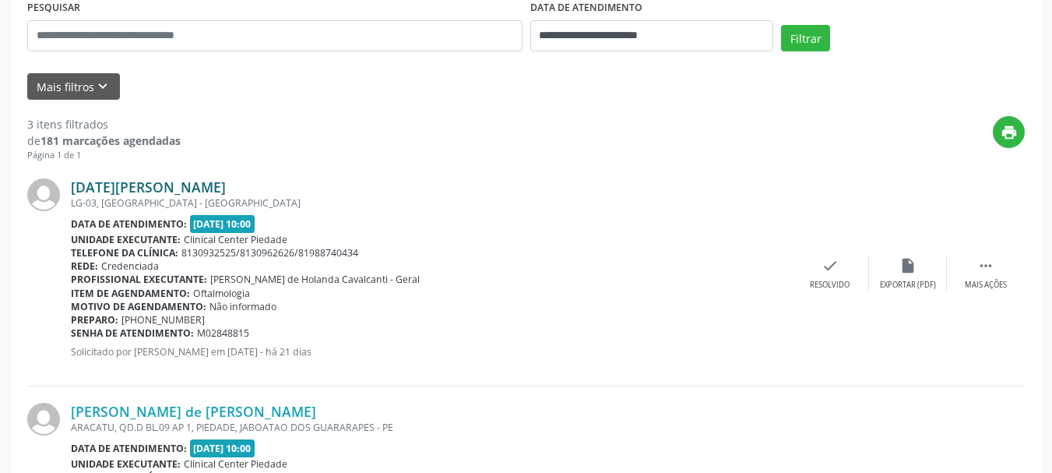 The width and height of the screenshot is (1052, 473). Describe the element at coordinates (243, 306) in the screenshot. I see `span: Não informado` at that location.